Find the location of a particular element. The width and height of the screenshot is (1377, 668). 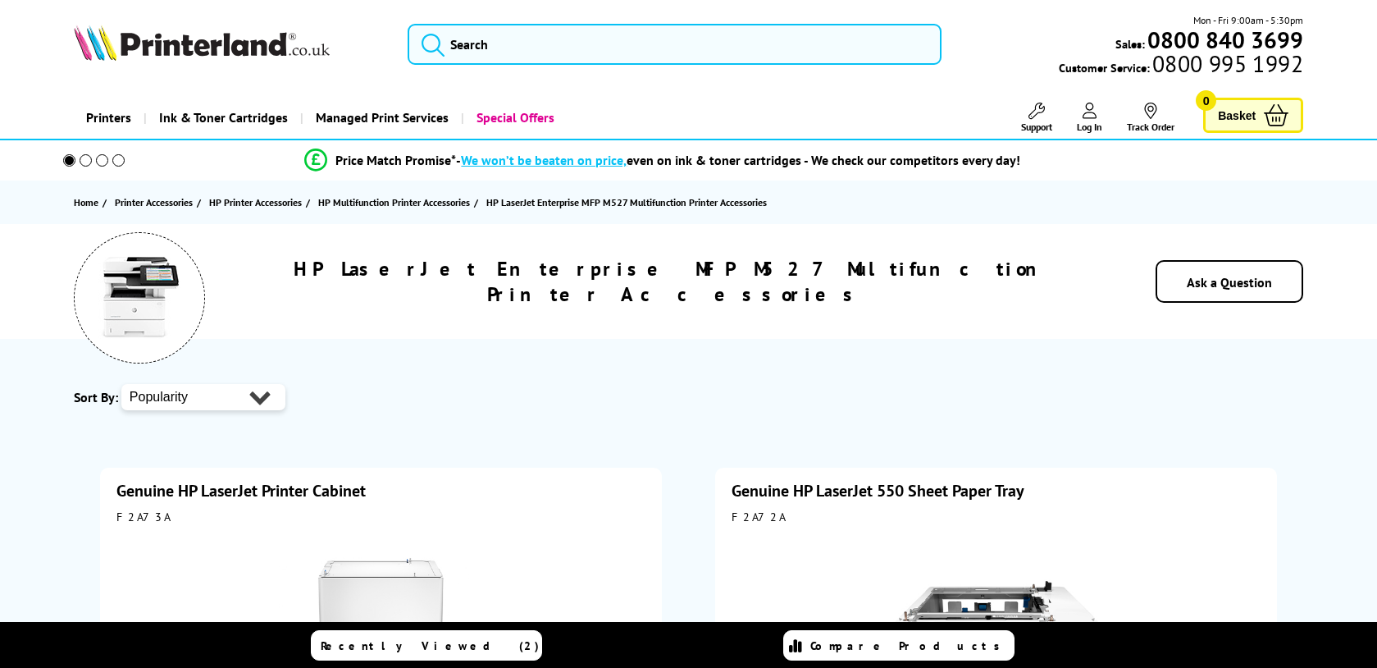

b: 0800 840 3699 is located at coordinates (1226, 39).